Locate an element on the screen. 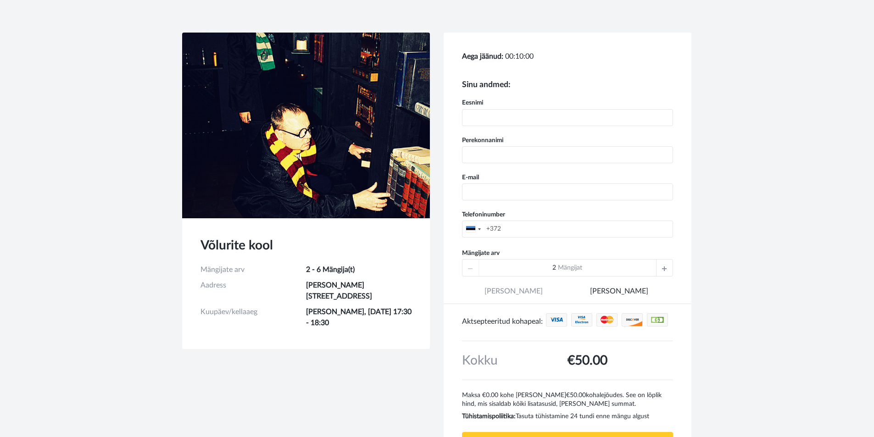  td: 2 - 6 Mängija(t) is located at coordinates (359, 270).